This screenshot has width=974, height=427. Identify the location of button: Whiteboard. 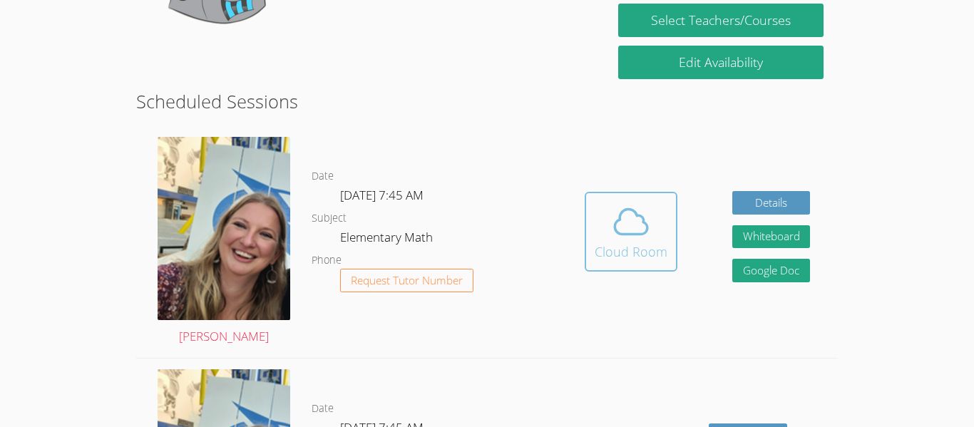
(771, 237).